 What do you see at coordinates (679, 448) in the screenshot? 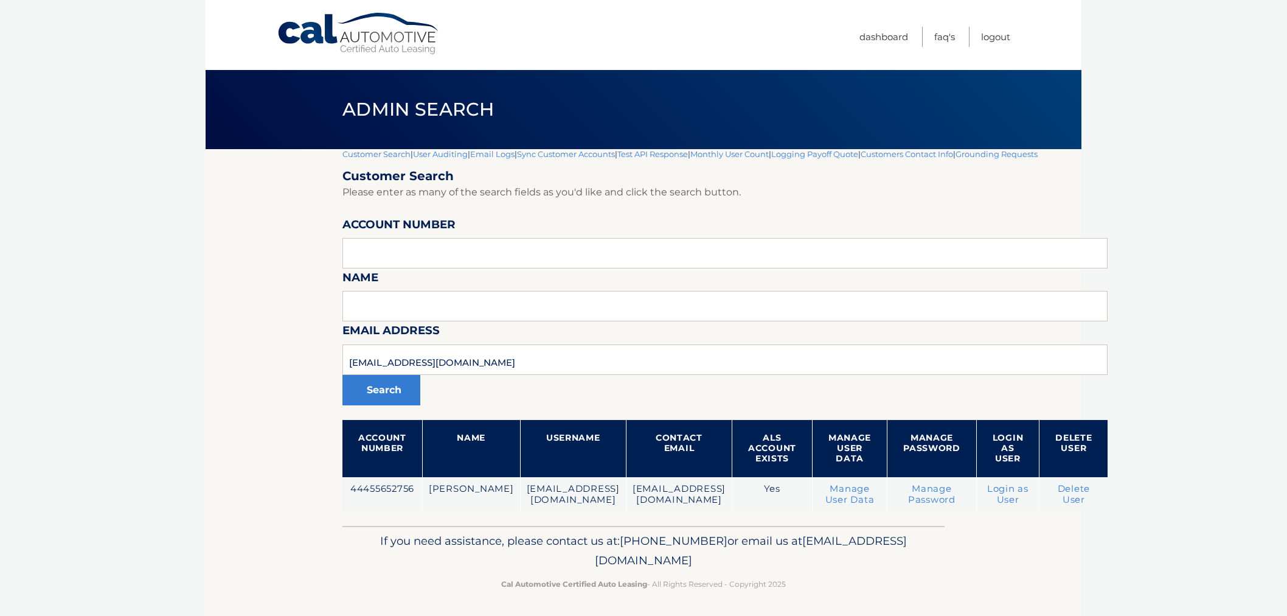
I see `th: Contact Email` at bounding box center [679, 448].